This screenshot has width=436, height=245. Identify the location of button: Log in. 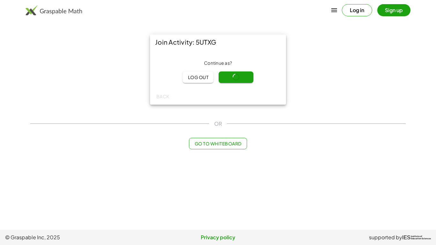
(357, 10).